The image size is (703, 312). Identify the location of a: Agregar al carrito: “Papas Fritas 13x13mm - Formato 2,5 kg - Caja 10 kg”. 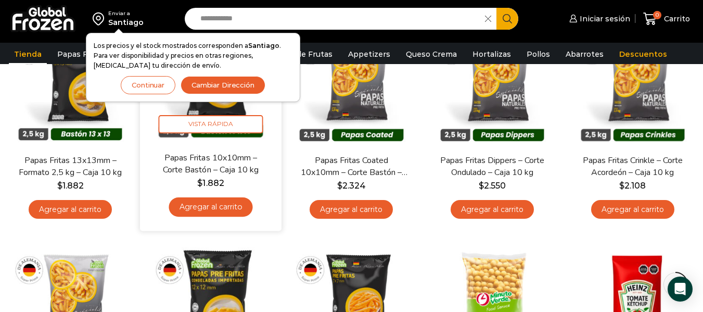
(70, 209).